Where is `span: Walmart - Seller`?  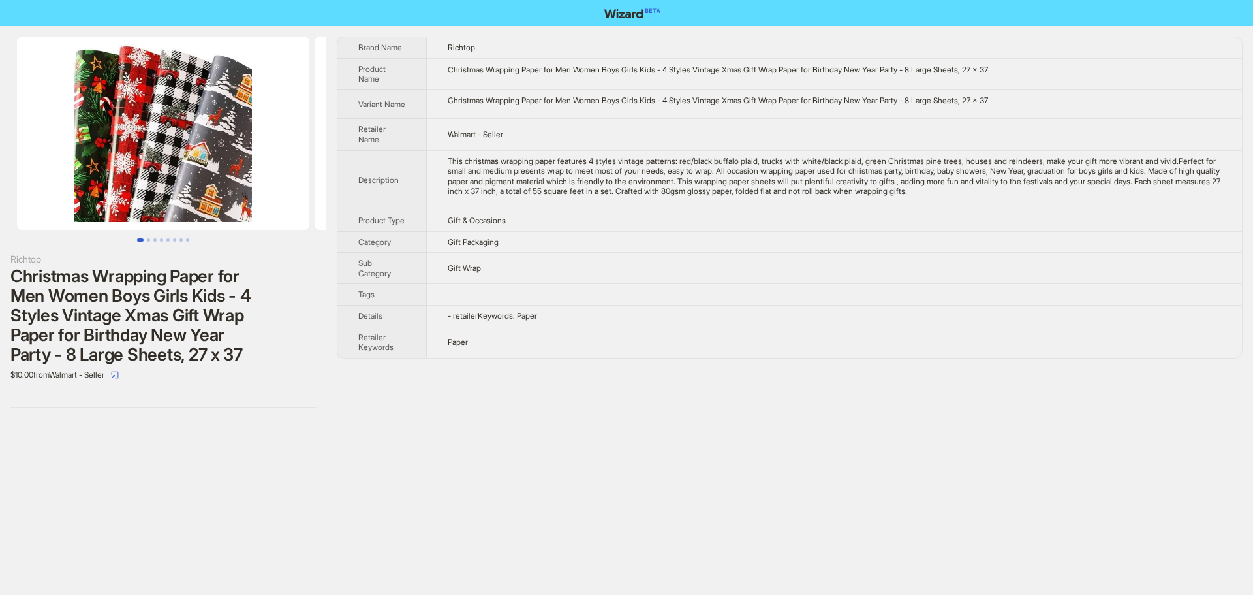 span: Walmart - Seller is located at coordinates (475, 134).